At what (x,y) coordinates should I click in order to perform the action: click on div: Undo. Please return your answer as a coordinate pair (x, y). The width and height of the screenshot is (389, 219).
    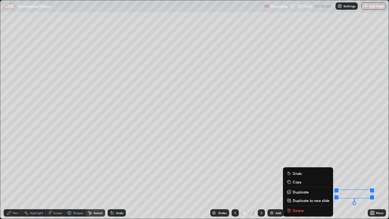
    Looking at the image, I should click on (120, 213).